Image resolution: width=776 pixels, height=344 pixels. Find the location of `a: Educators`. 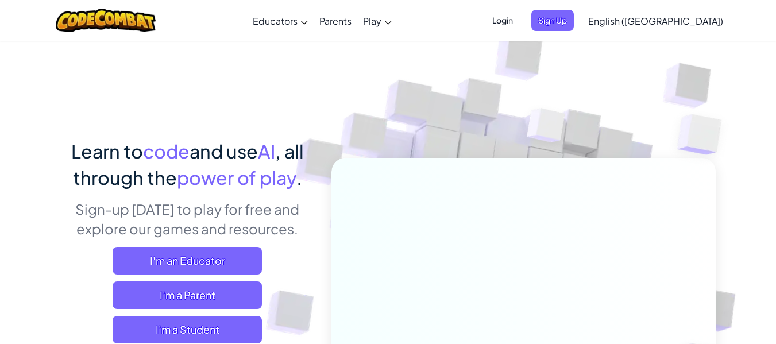

a: Educators is located at coordinates (280, 21).